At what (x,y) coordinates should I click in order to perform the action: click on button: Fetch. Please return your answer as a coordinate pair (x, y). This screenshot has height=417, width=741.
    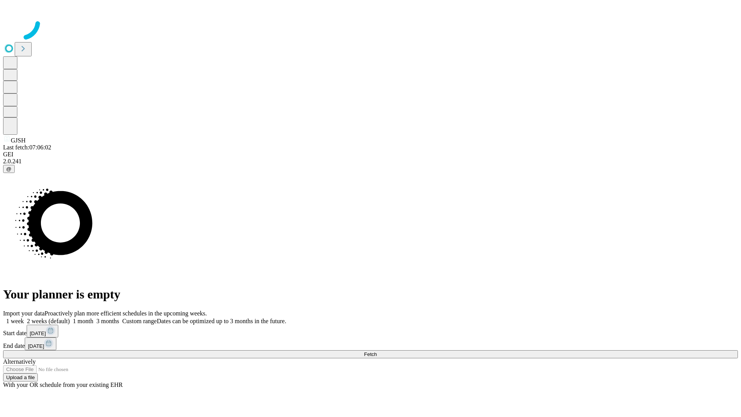
    Looking at the image, I should click on (370, 354).